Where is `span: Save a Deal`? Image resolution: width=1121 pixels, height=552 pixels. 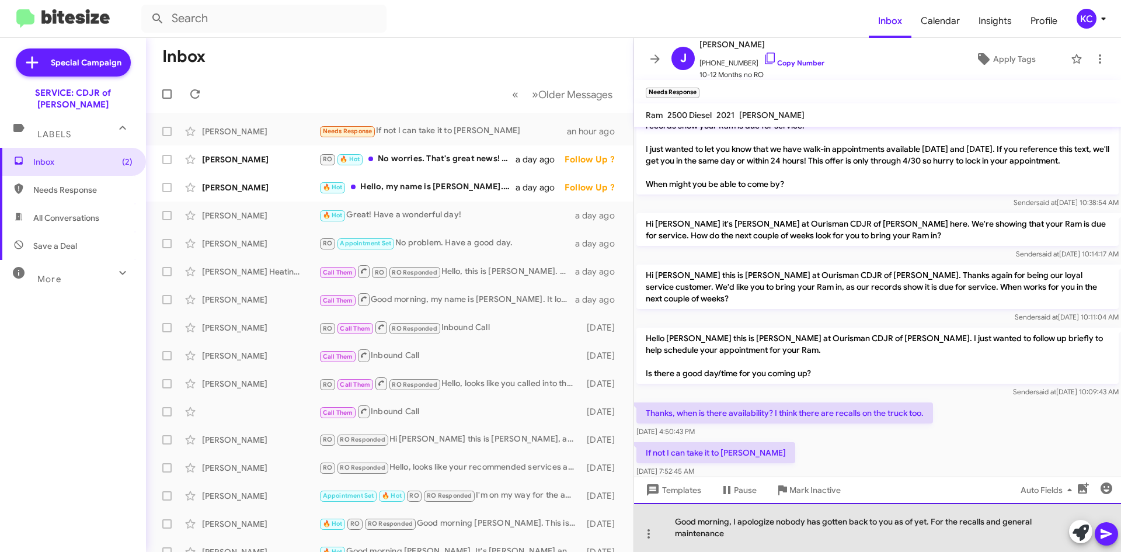
span: Save a Deal is located at coordinates (55, 246).